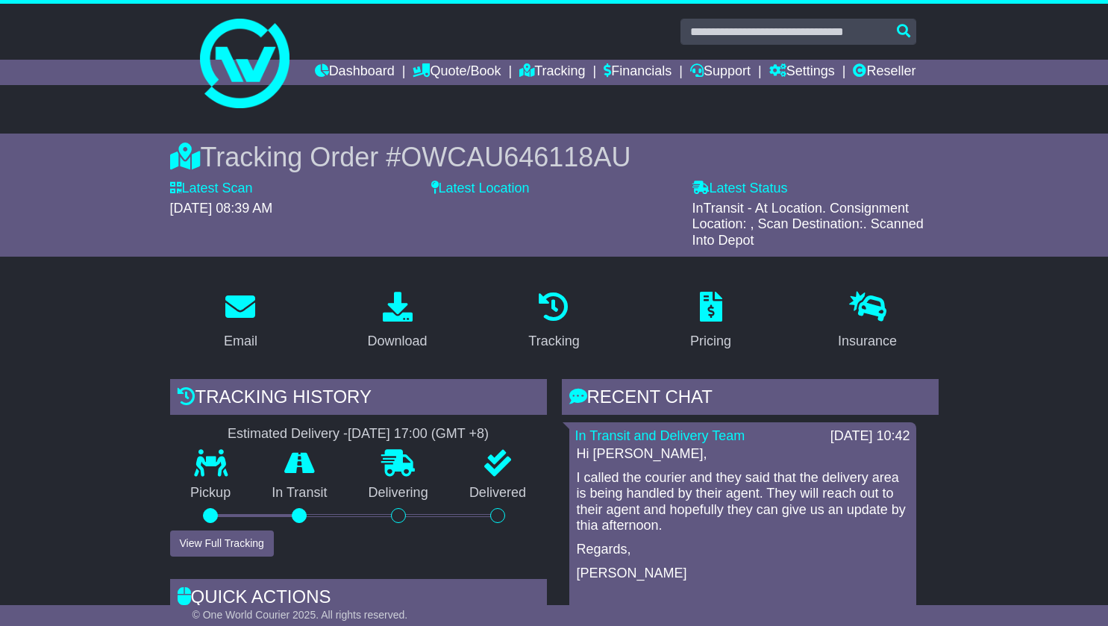  Describe the element at coordinates (750, 399) in the screenshot. I see `div: RECENT CHAT` at that location.